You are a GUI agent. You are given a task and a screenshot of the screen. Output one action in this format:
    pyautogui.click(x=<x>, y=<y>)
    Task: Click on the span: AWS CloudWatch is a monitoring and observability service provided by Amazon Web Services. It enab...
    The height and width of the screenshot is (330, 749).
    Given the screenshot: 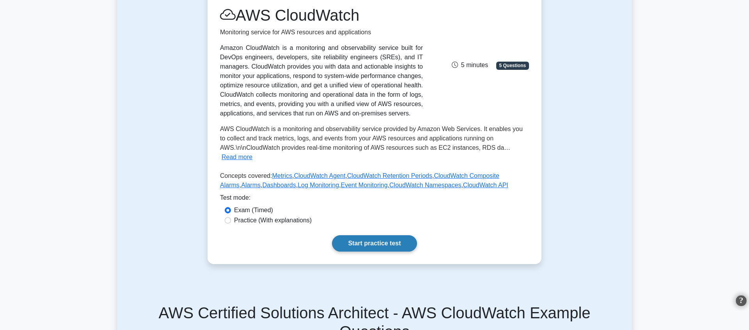 What is the action you would take?
    pyautogui.click(x=372, y=138)
    